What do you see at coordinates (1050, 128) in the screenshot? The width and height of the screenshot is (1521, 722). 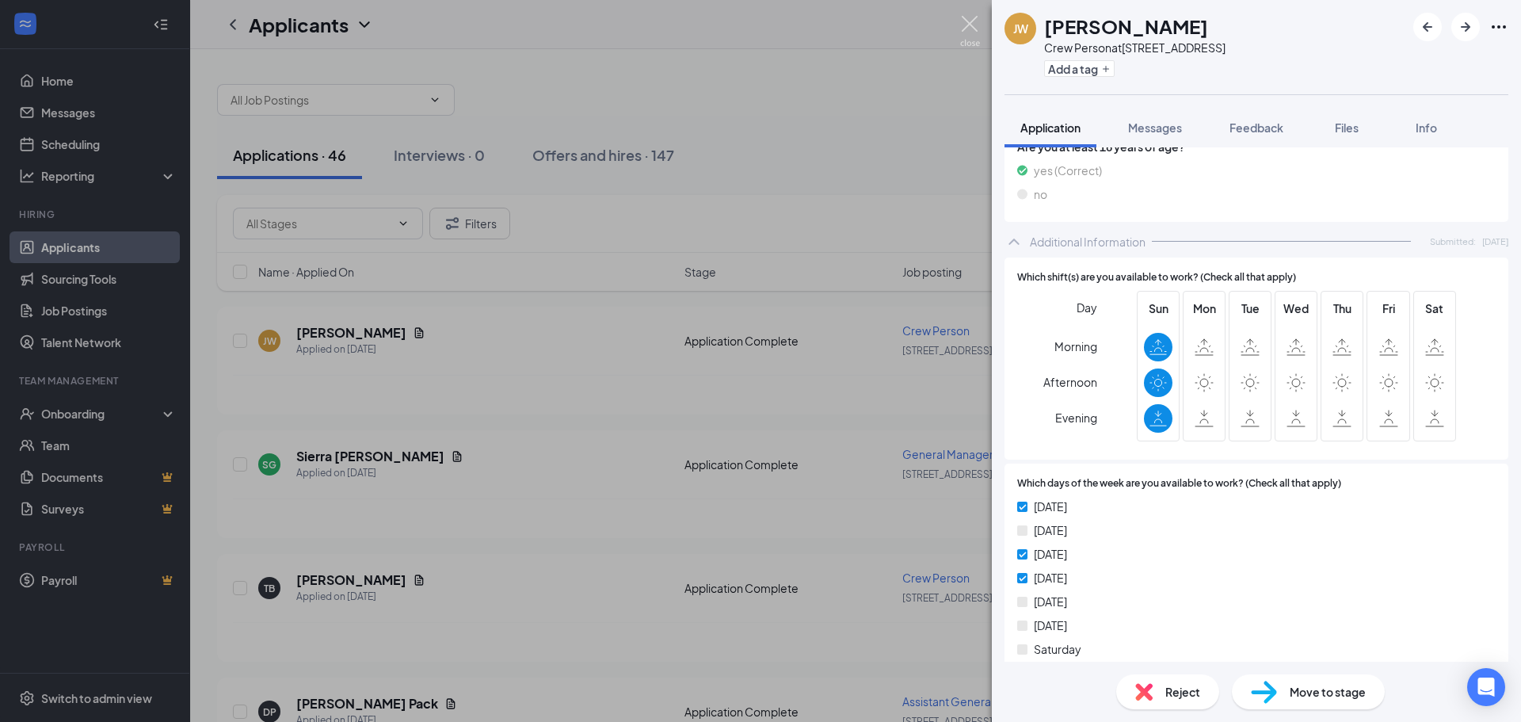 I see `span: Application` at bounding box center [1050, 128].